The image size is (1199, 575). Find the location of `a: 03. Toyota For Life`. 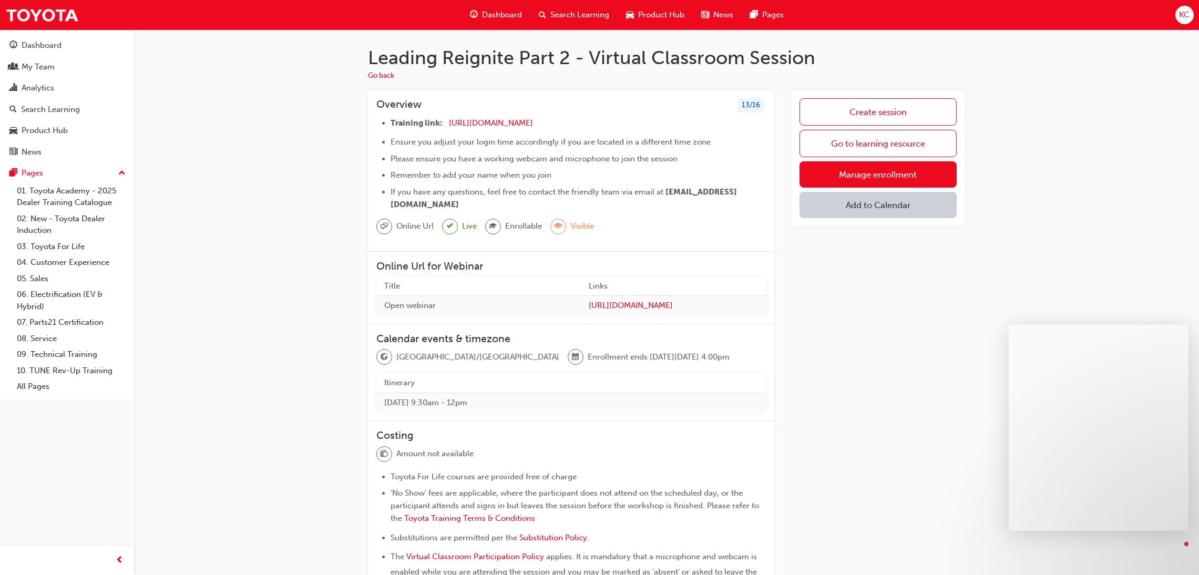

a: 03. Toyota For Life is located at coordinates (71, 246).